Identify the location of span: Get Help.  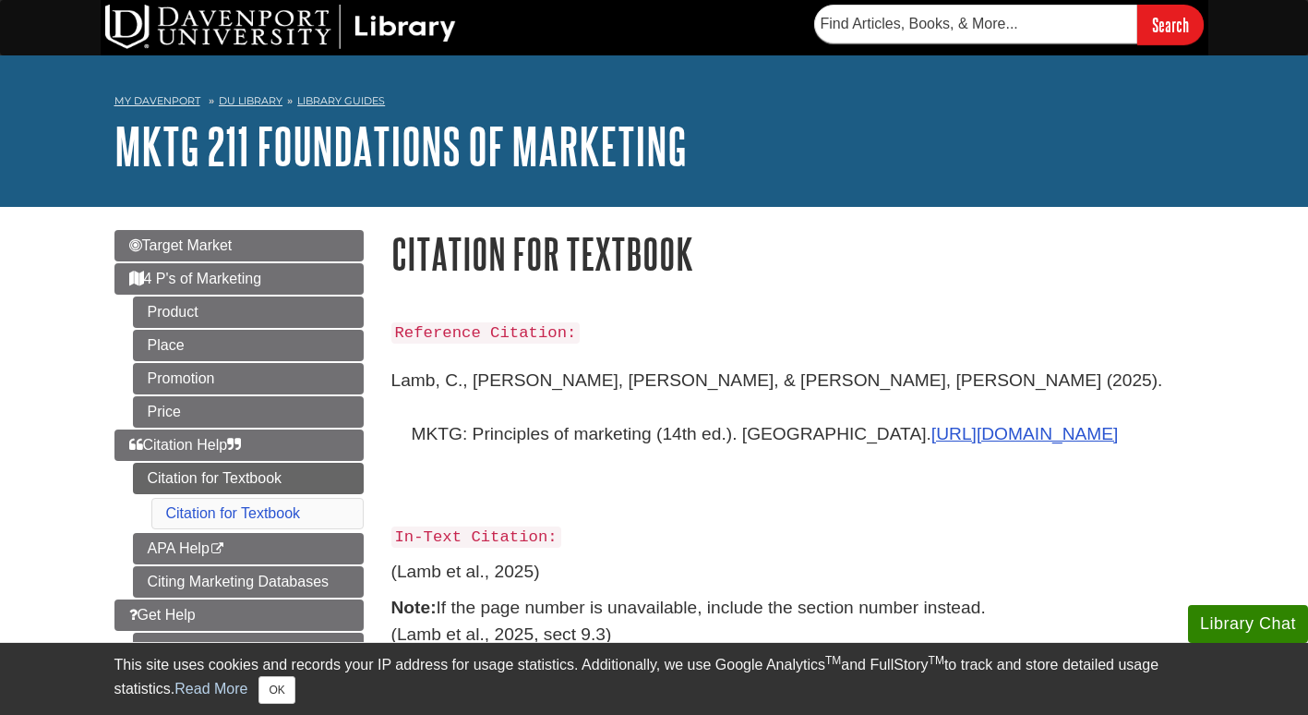
(162, 614).